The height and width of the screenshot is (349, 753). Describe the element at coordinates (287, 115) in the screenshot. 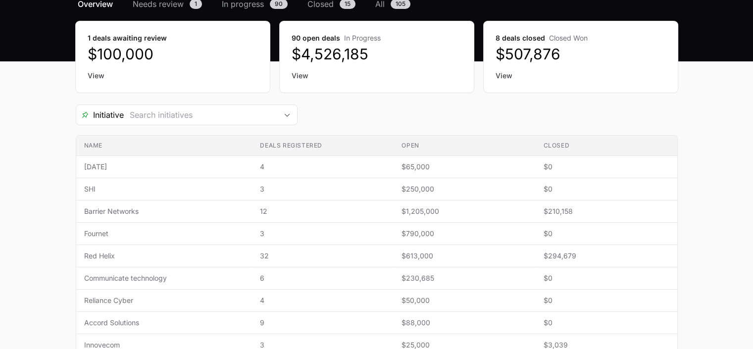

I see `div: Open` at that location.